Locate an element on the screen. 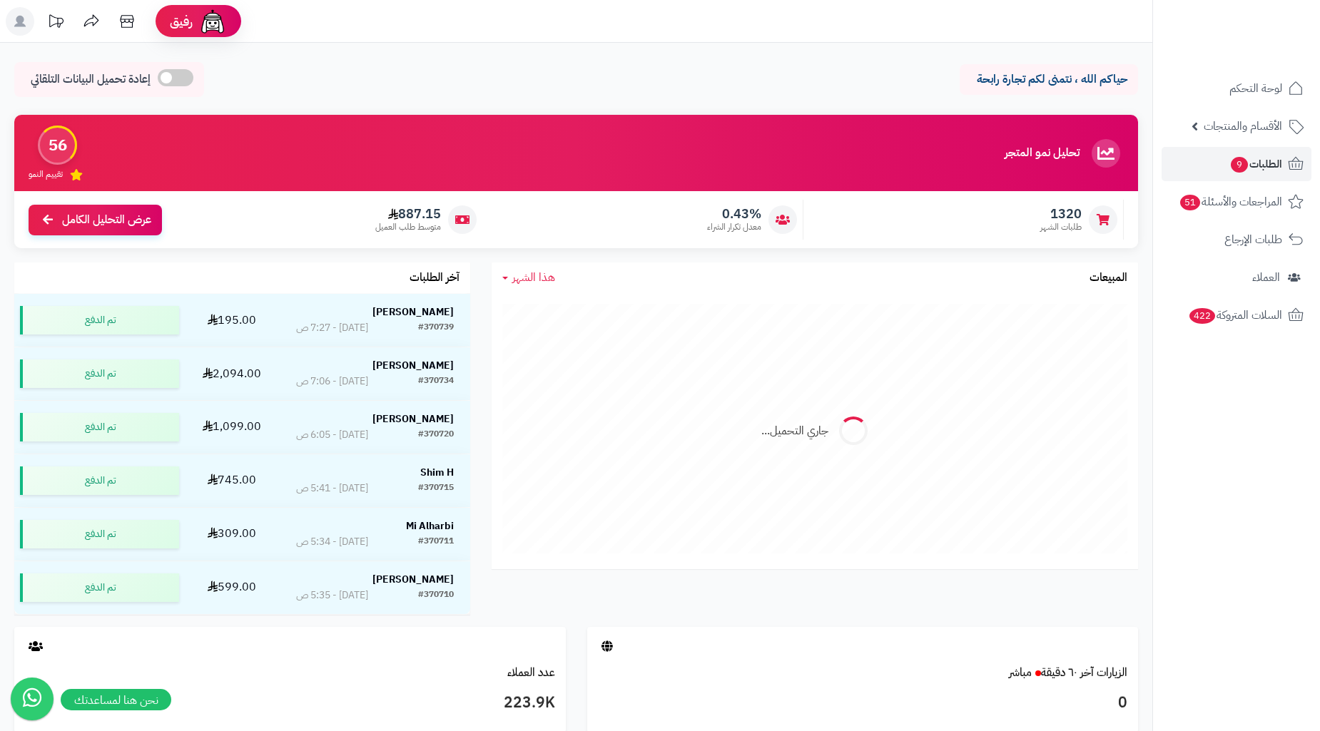 The image size is (1320, 731). span: المراجعات والأسئلة is located at coordinates (1230, 202).